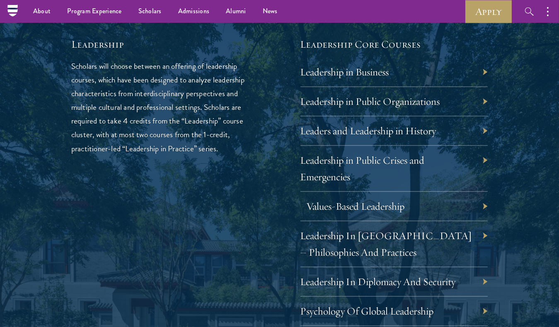 The height and width of the screenshot is (327, 559). What do you see at coordinates (378, 281) in the screenshot?
I see `a: Leadership In Diplomacy And Security` at bounding box center [378, 281].